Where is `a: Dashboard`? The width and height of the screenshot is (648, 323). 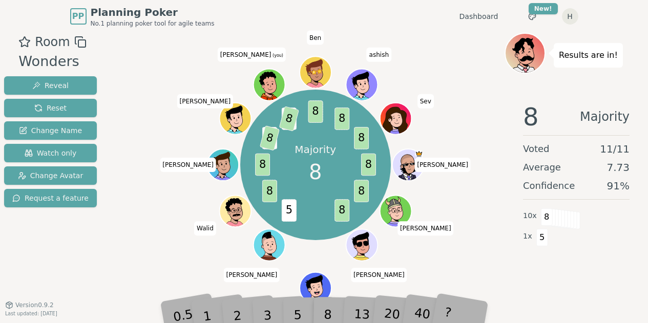
a: Dashboard is located at coordinates (479, 16).